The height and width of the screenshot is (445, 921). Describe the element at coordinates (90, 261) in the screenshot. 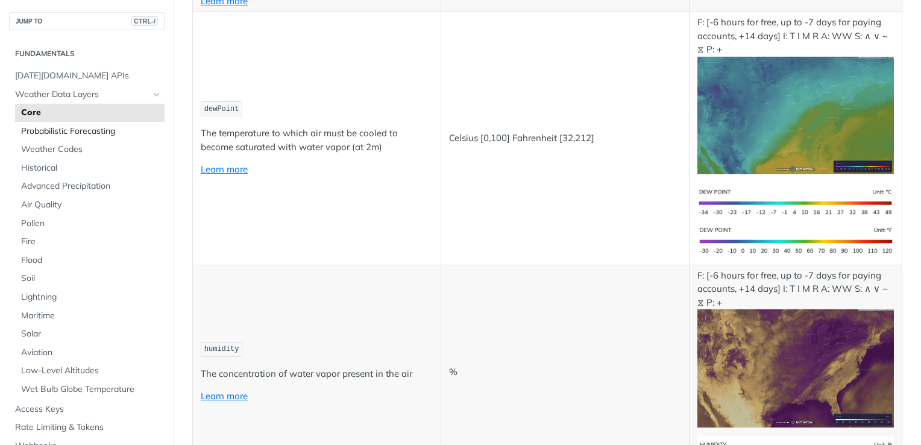

I see `a: Flood` at that location.